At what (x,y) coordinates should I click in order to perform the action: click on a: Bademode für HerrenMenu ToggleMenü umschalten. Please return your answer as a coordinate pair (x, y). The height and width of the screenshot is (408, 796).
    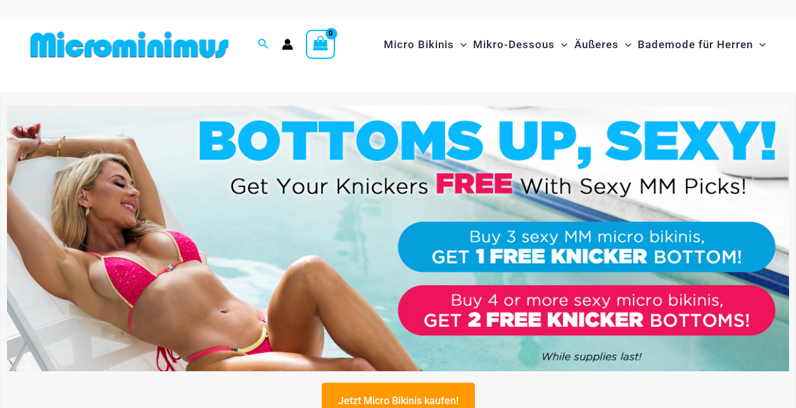
    Looking at the image, I should click on (702, 44).